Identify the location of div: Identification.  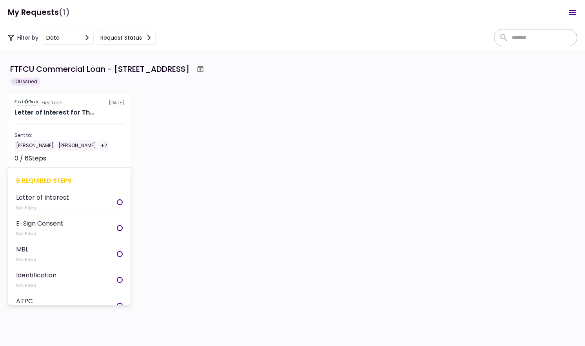
(36, 275).